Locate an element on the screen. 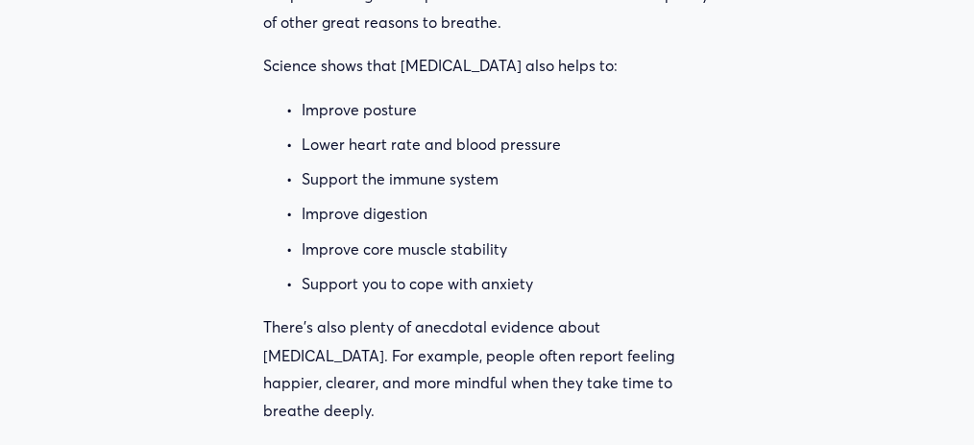 This screenshot has height=445, width=974. p: Improve core muscle stability is located at coordinates (506, 250).